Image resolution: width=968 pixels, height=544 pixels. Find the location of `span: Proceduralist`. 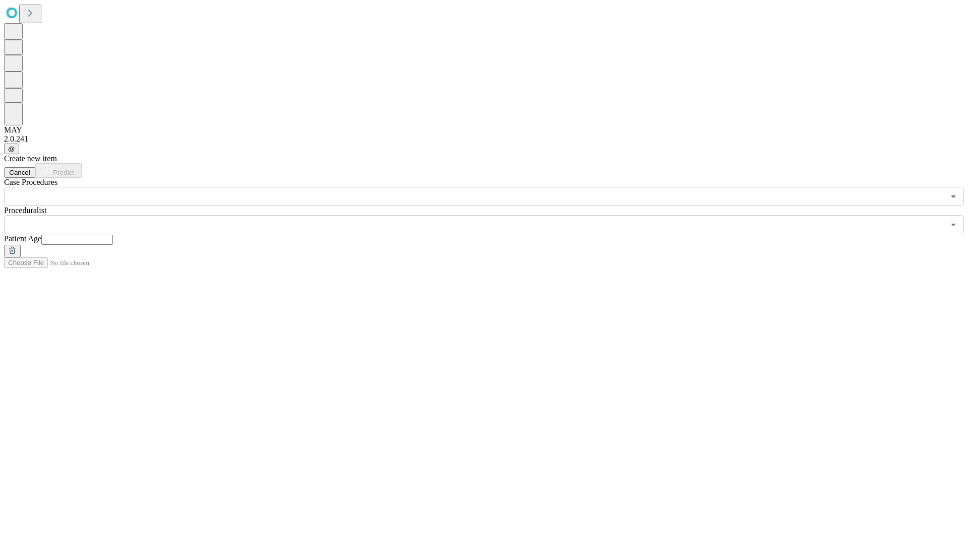

span: Proceduralist is located at coordinates (25, 210).